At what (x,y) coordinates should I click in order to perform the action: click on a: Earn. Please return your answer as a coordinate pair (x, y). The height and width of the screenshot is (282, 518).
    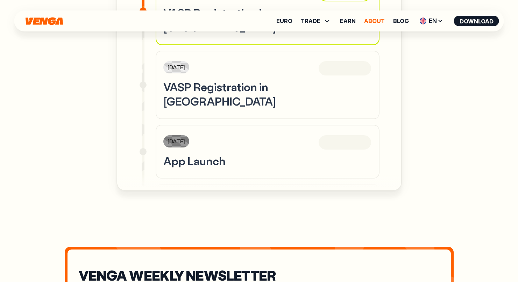
    Looking at the image, I should click on (348, 21).